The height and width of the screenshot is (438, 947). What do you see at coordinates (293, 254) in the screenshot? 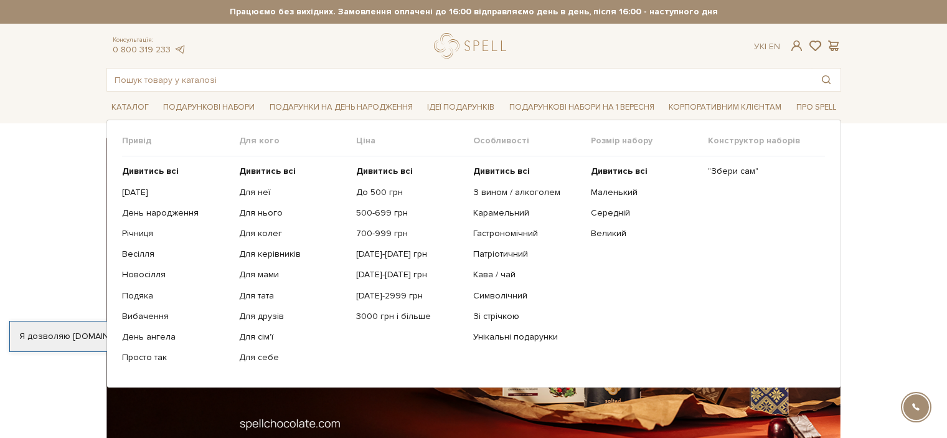
I see `a: Для керівників` at bounding box center [293, 254].